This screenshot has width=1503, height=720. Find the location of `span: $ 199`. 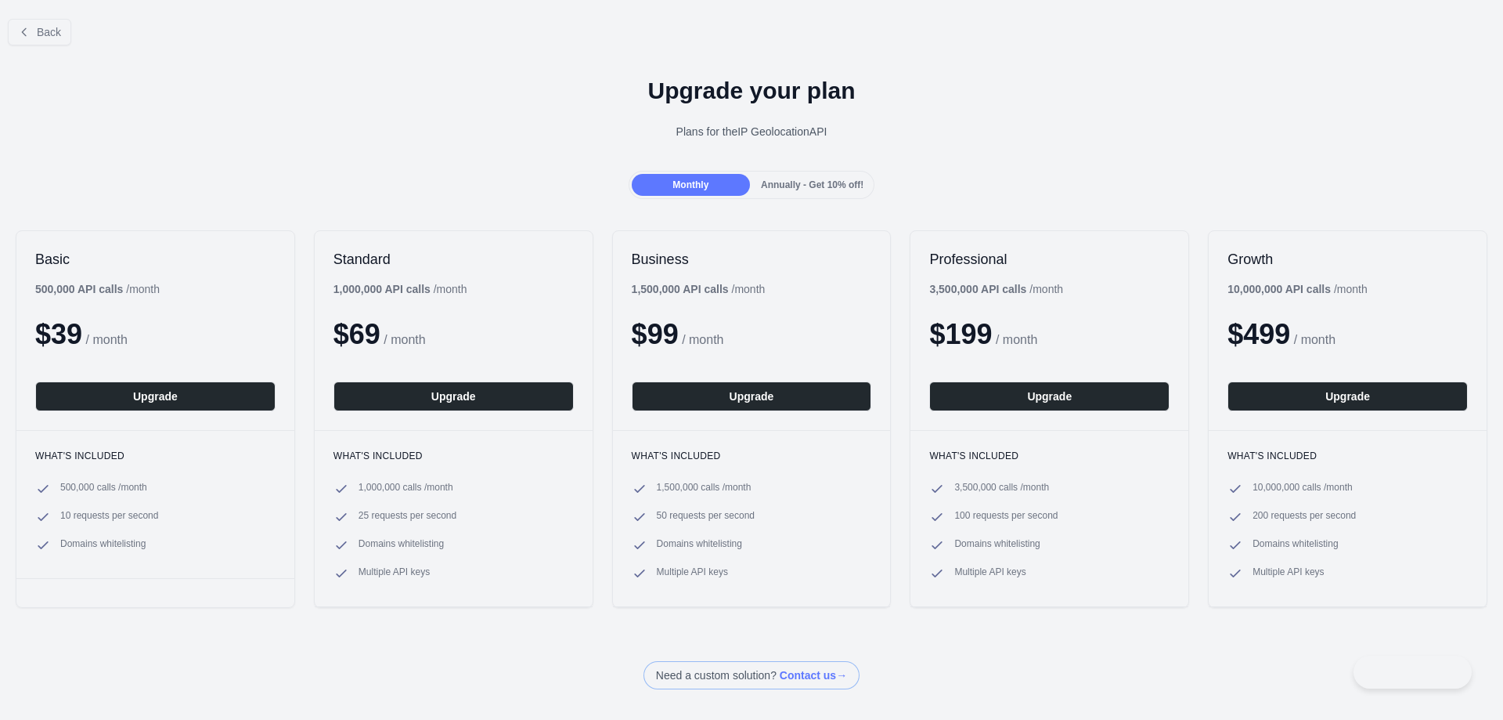

span: $ 199 is located at coordinates (961, 334).